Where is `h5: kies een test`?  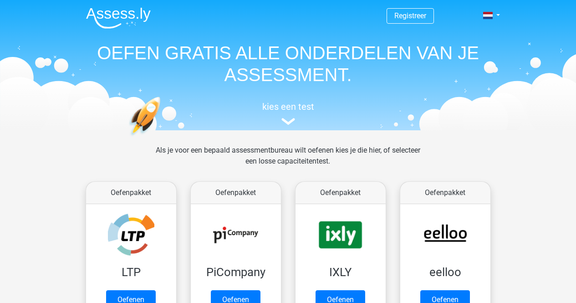 h5: kies een test is located at coordinates (288, 107).